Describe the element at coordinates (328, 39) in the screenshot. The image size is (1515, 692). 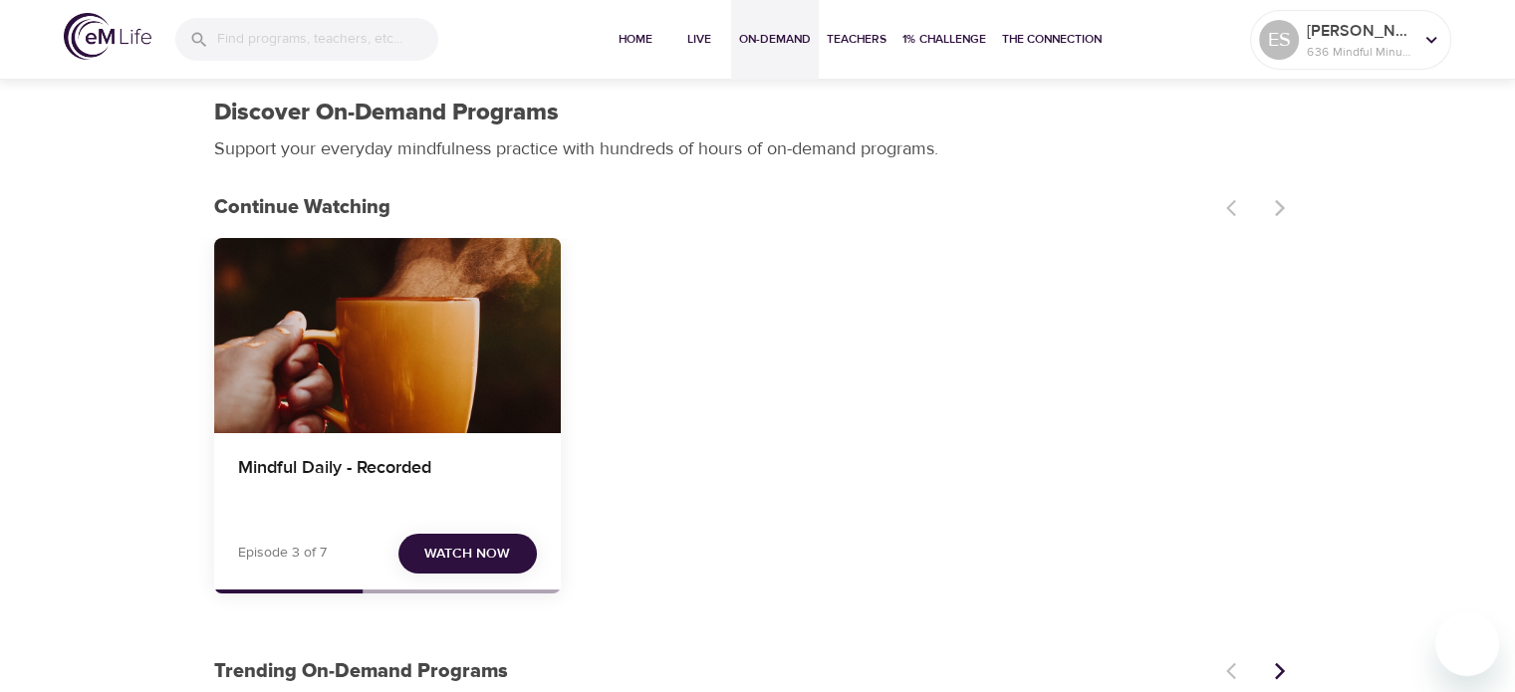
I see `input: Find programs, teachers, etc...` at that location.